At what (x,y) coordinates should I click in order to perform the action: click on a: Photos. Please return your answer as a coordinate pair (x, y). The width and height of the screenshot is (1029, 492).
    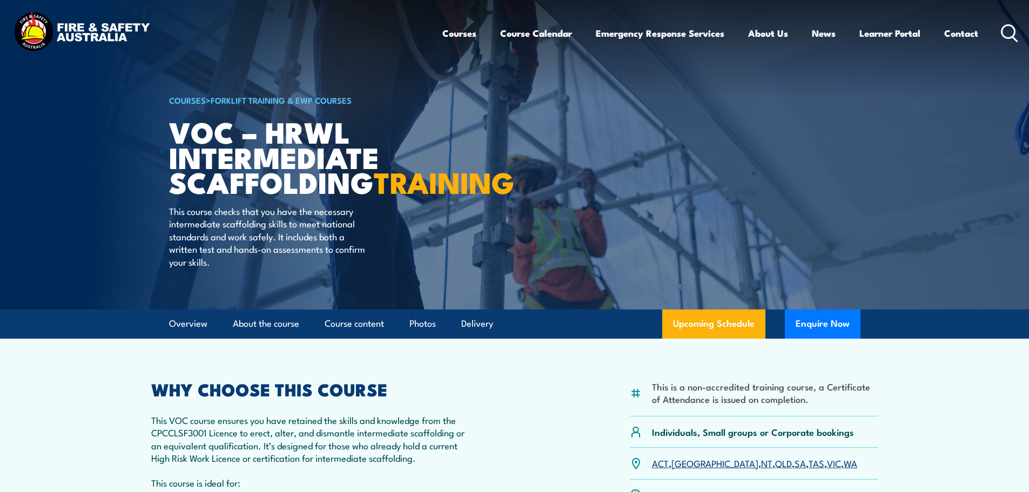
    Looking at the image, I should click on (422, 324).